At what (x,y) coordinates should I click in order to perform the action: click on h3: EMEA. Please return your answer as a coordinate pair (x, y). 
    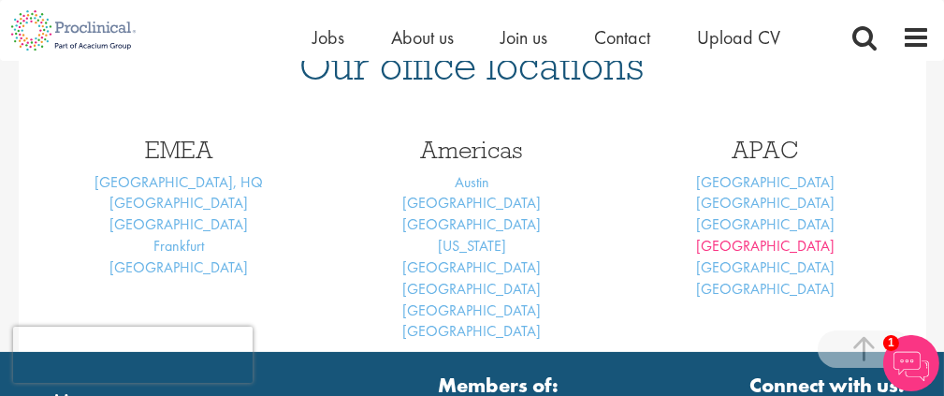
    Looking at the image, I should click on (179, 150).